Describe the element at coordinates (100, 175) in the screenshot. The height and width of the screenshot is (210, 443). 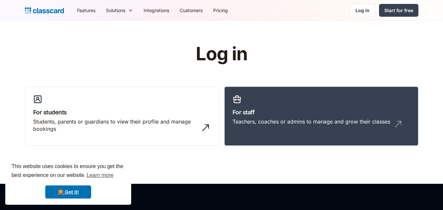
I see `a: learn more about cookies` at that location.